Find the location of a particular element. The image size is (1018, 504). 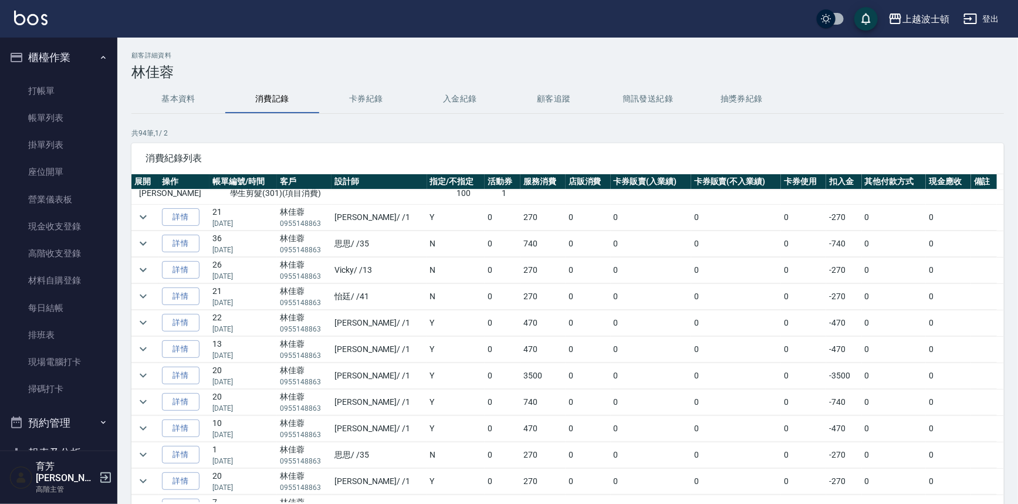

button: 報表及分析 is located at coordinates (59, 453).